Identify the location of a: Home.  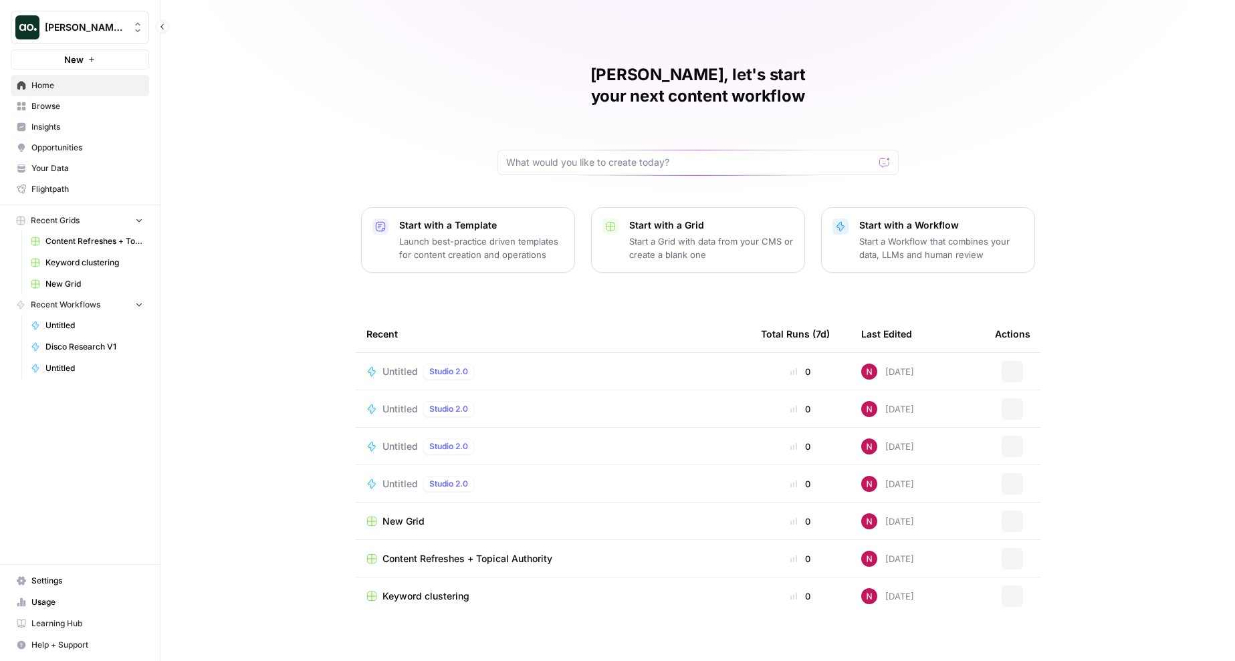
(80, 86).